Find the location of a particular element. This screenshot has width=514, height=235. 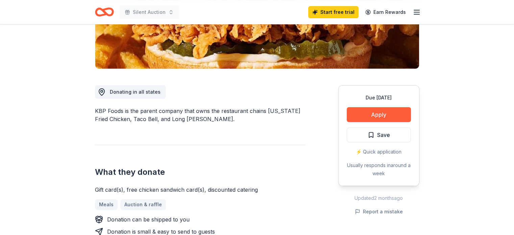

span: Silent Auction is located at coordinates (149, 12).